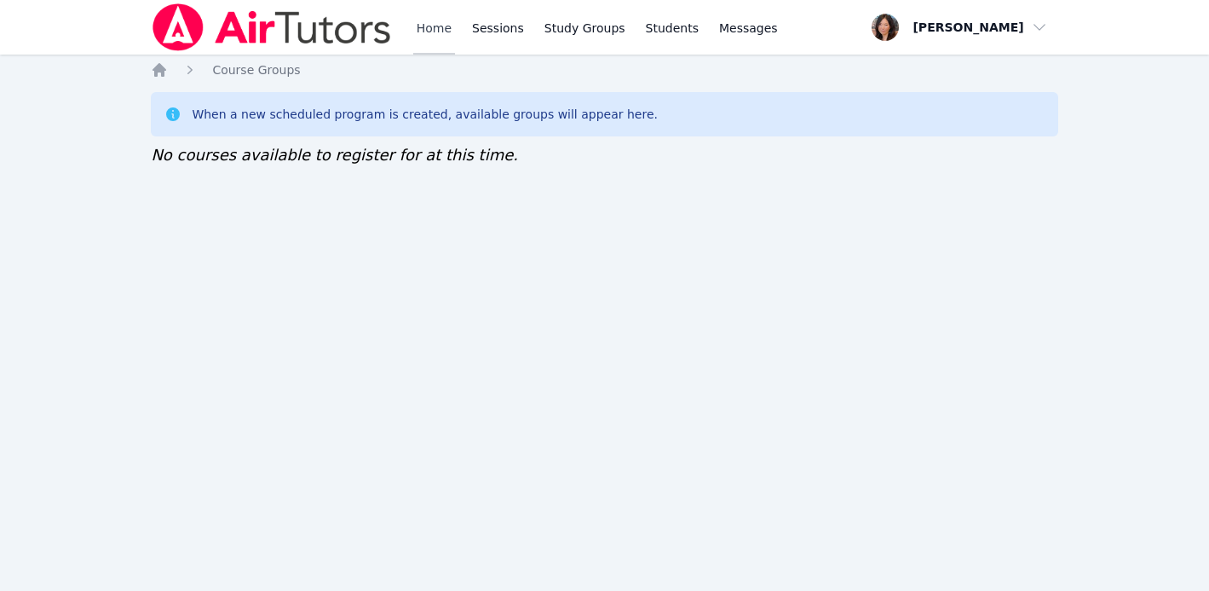 This screenshot has height=591, width=1209. I want to click on span: Messages, so click(748, 28).